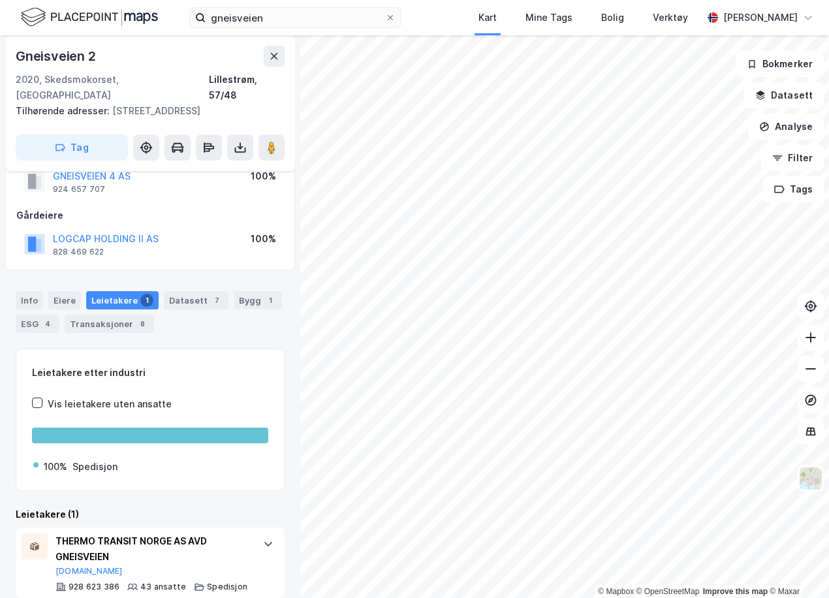  What do you see at coordinates (37, 324) in the screenshot?
I see `div: ESG` at bounding box center [37, 324].